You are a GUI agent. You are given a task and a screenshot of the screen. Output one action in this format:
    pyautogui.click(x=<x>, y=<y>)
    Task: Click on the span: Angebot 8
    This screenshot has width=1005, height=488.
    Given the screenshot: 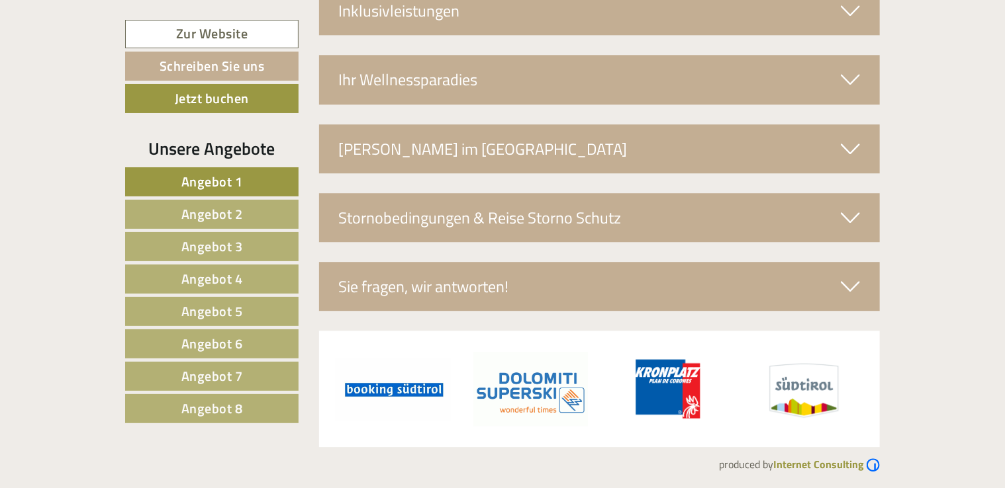 What is the action you would take?
    pyautogui.click(x=212, y=408)
    